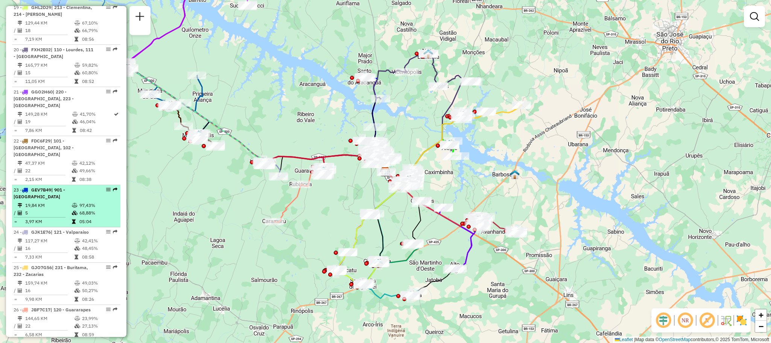 The width and height of the screenshot is (771, 343). I want to click on img: CDD Araçatuba, so click(385, 172).